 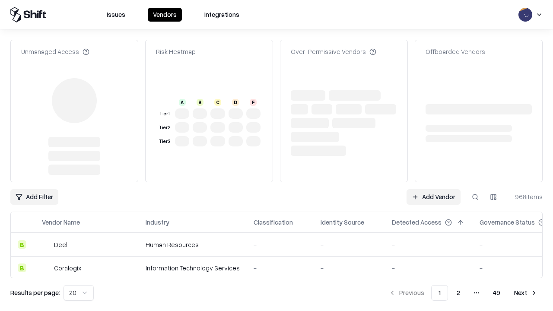 I want to click on button: Integrations, so click(x=222, y=15).